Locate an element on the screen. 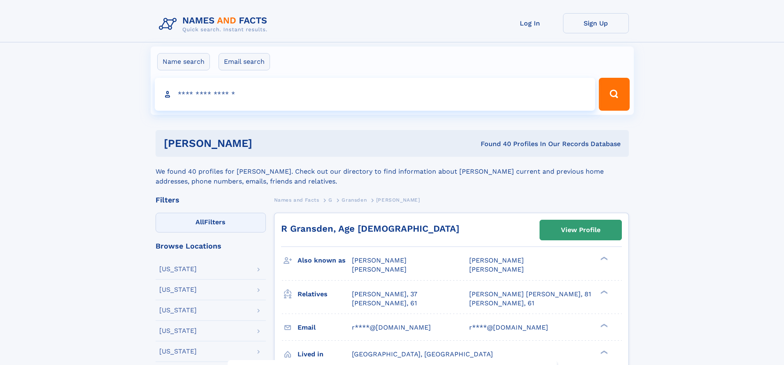 The height and width of the screenshot is (365, 784). button: Search Button is located at coordinates (614, 94).